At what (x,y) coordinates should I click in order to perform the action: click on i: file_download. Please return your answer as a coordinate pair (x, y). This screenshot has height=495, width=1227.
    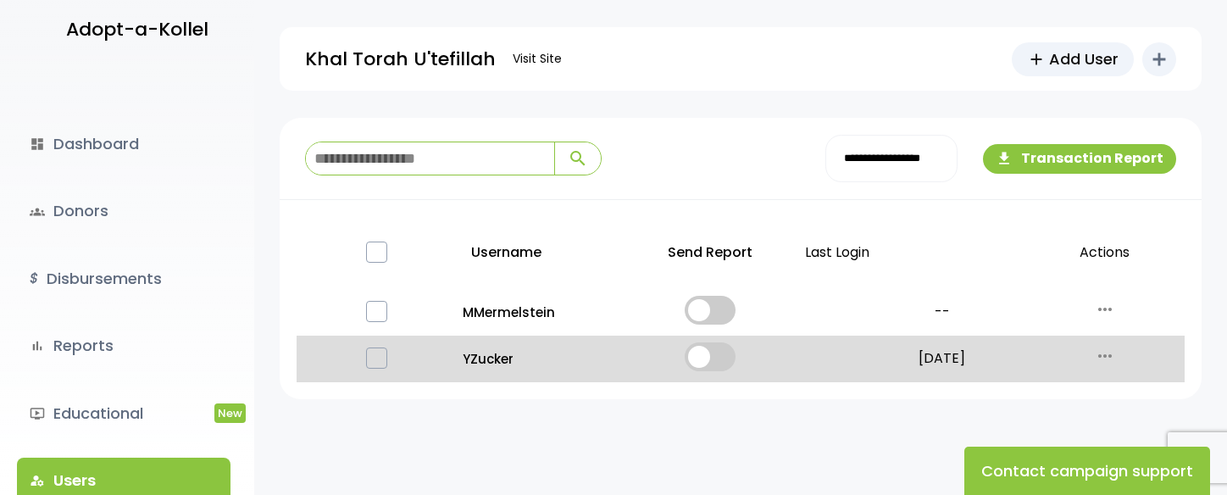
    Looking at the image, I should click on (1004, 158).